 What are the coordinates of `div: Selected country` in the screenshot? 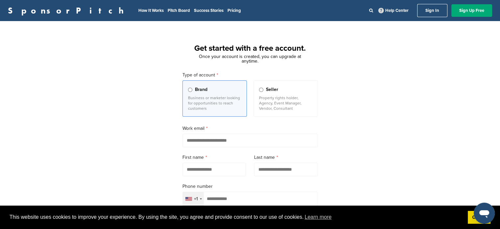 It's located at (193, 198).